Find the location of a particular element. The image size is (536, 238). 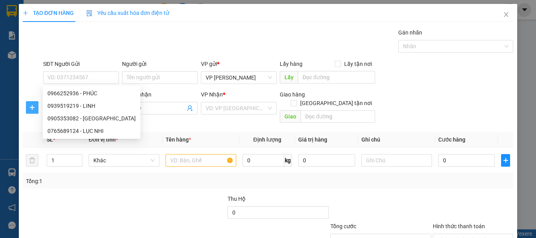

span: kg is located at coordinates (288, 160).